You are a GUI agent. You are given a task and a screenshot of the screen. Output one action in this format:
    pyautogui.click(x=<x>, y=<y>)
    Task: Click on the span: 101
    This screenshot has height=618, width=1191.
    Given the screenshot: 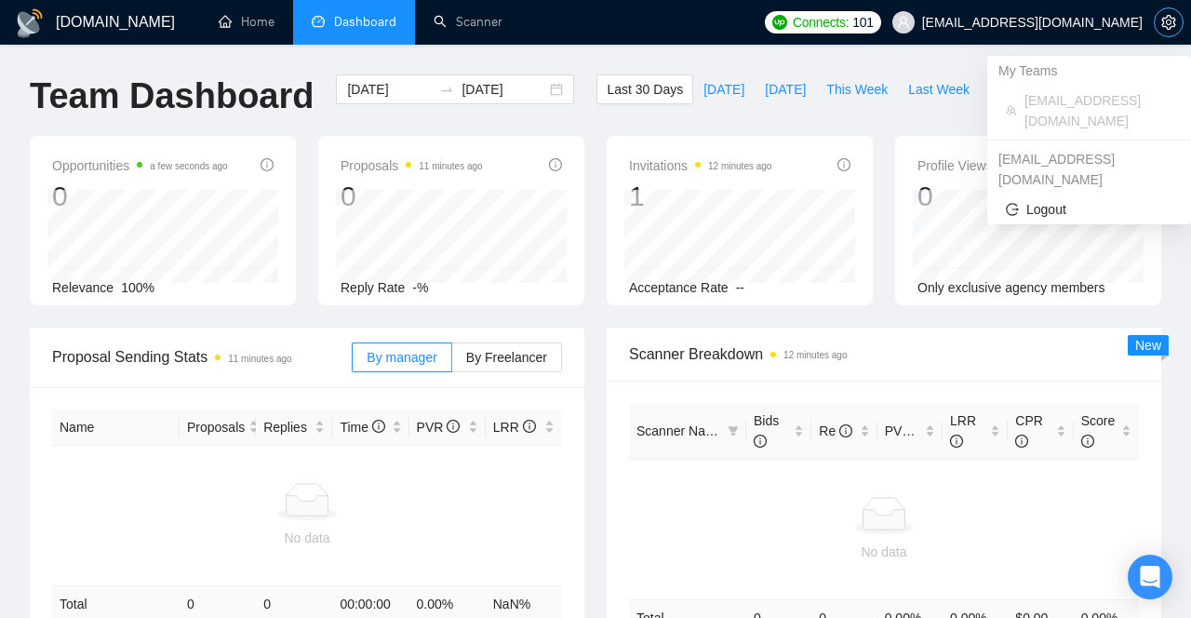 What is the action you would take?
    pyautogui.click(x=863, y=22)
    